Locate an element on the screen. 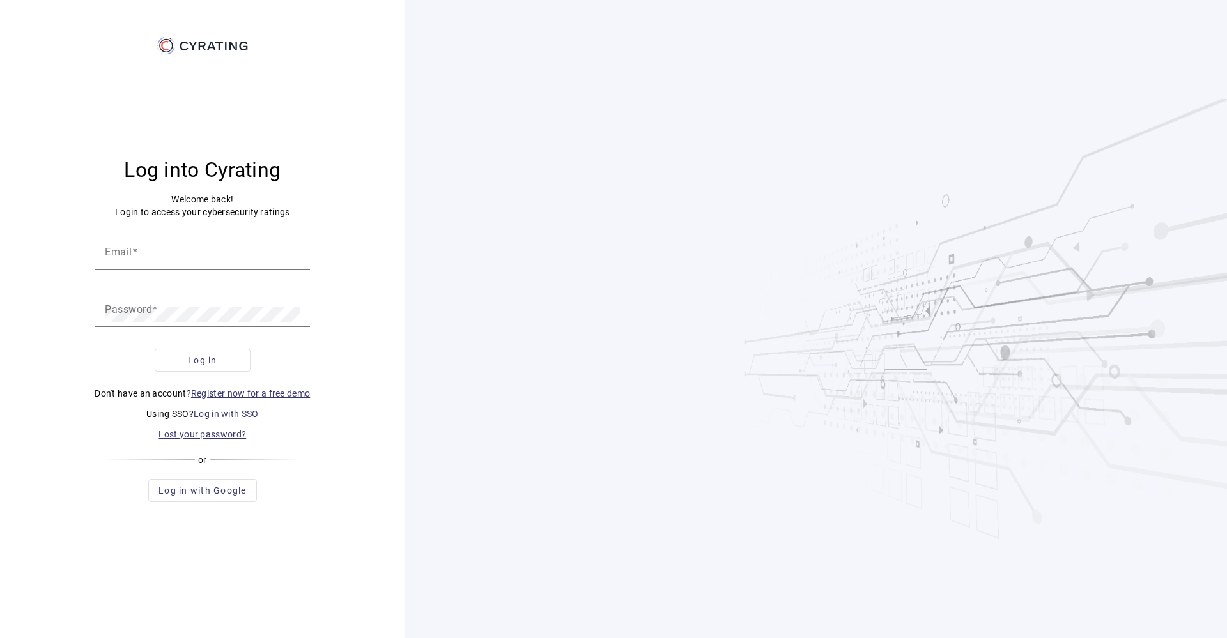 The image size is (1227, 638). p: Welcome back! Login to access your cybersecurity ratings is located at coordinates (202, 206).